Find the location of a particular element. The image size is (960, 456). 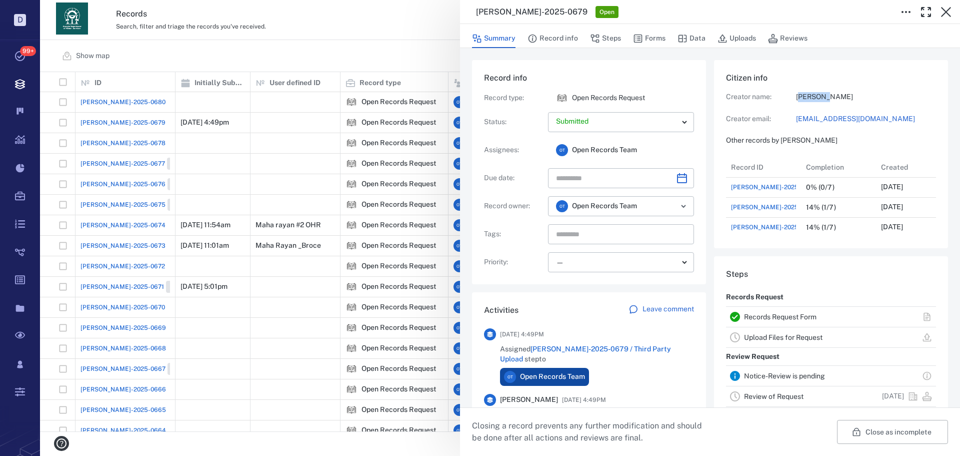

p: D is located at coordinates (20, 20).